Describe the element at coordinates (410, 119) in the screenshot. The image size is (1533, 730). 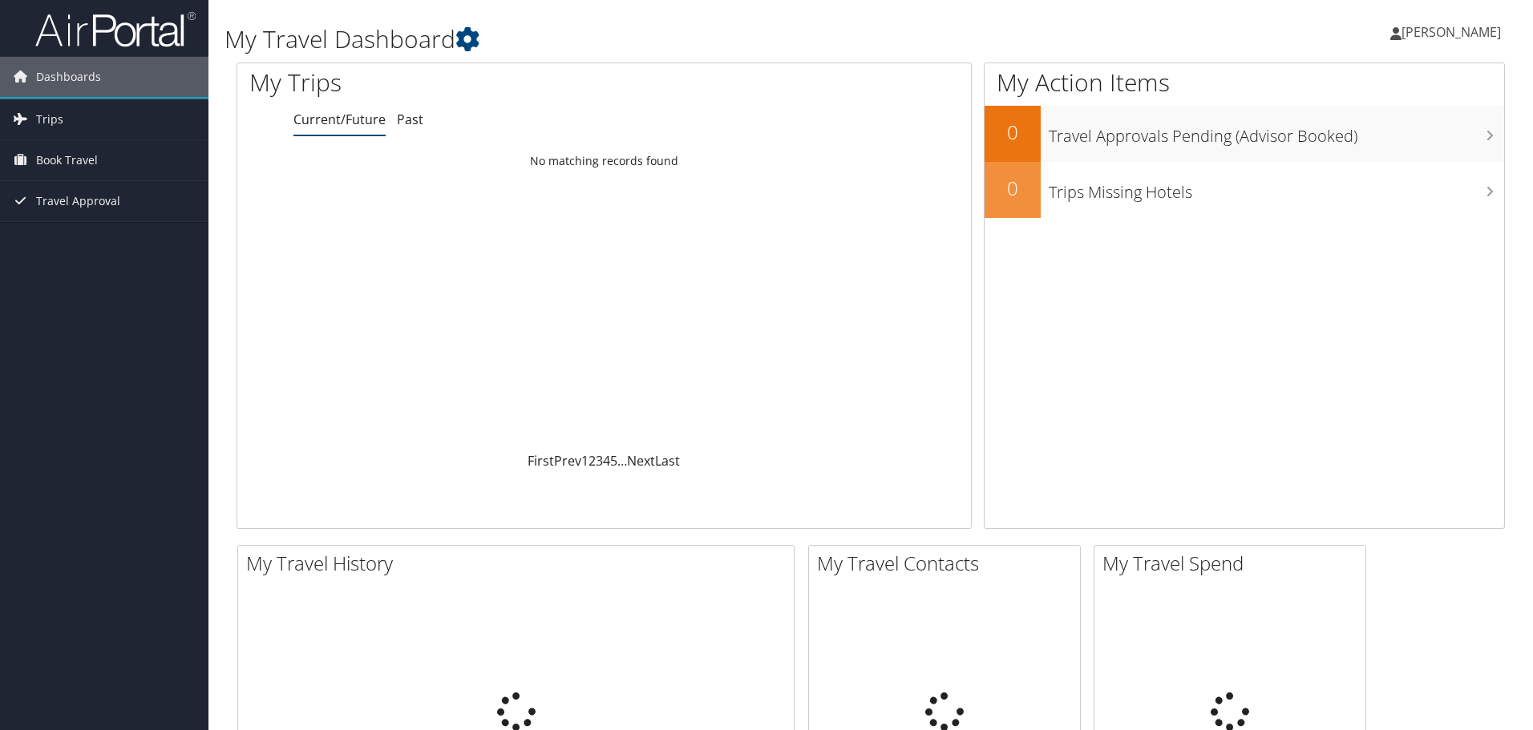
I see `a: Past` at that location.